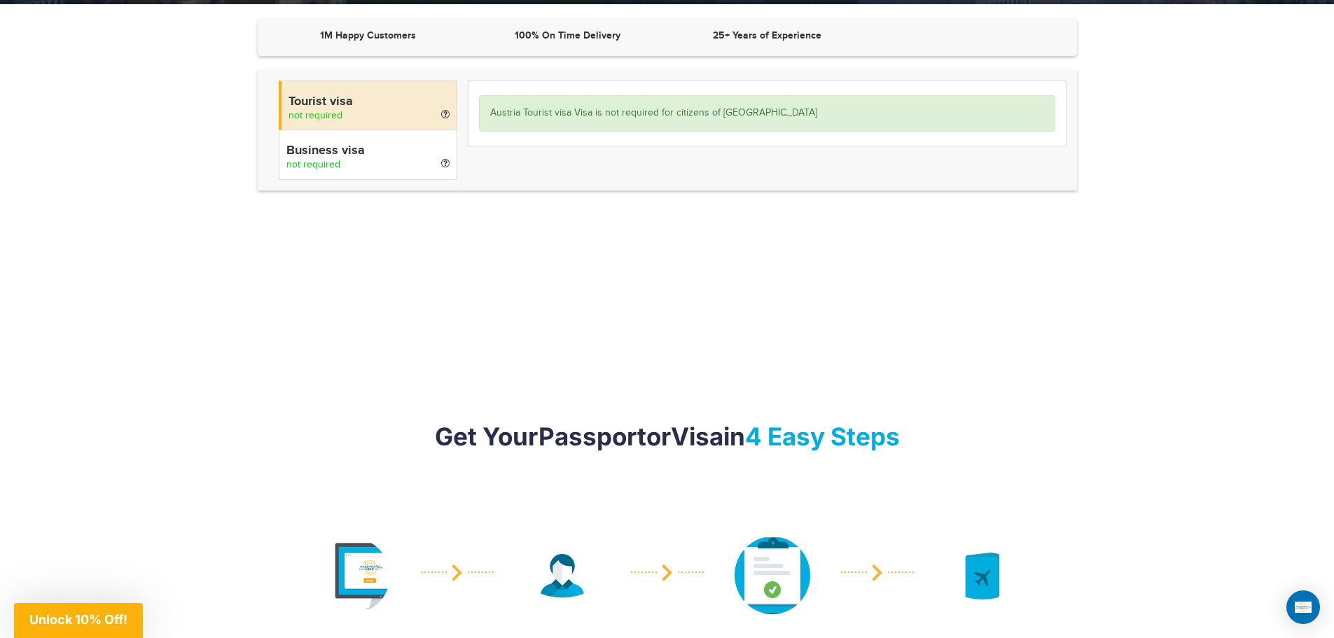  What do you see at coordinates (1303, 607) in the screenshot?
I see `div: Open Intercom Messenger` at bounding box center [1303, 607].